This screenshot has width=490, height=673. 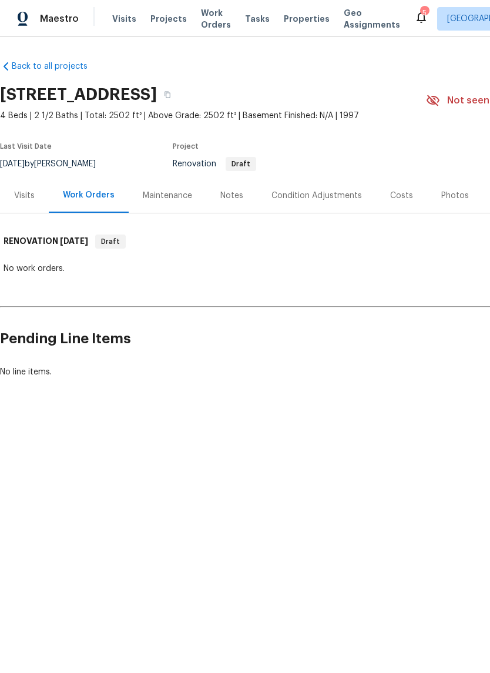 What do you see at coordinates (215, 164) in the screenshot?
I see `span: Renovation` at bounding box center [215, 164].